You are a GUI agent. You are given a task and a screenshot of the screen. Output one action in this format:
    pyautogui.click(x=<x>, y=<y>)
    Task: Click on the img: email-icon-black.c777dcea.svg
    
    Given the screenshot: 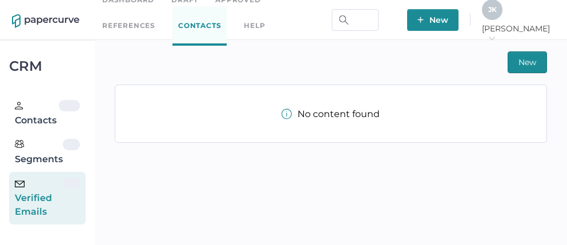 What is the action you would take?
    pyautogui.click(x=19, y=184)
    